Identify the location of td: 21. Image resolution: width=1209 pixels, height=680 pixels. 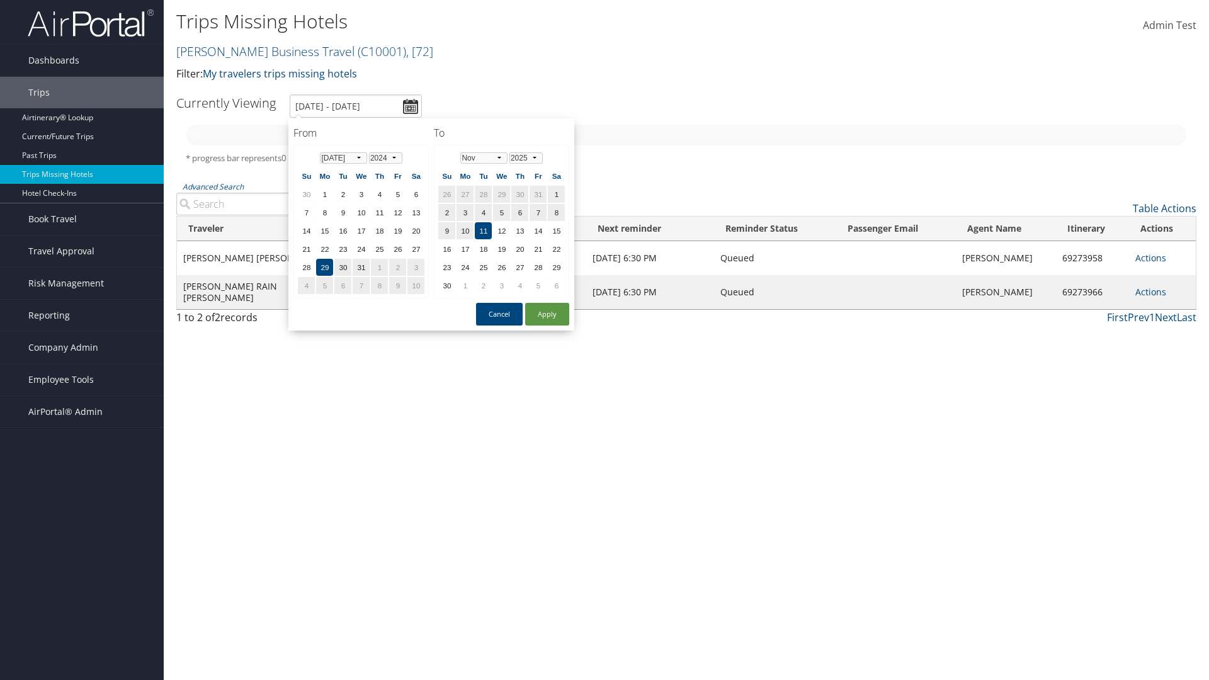
(538, 249).